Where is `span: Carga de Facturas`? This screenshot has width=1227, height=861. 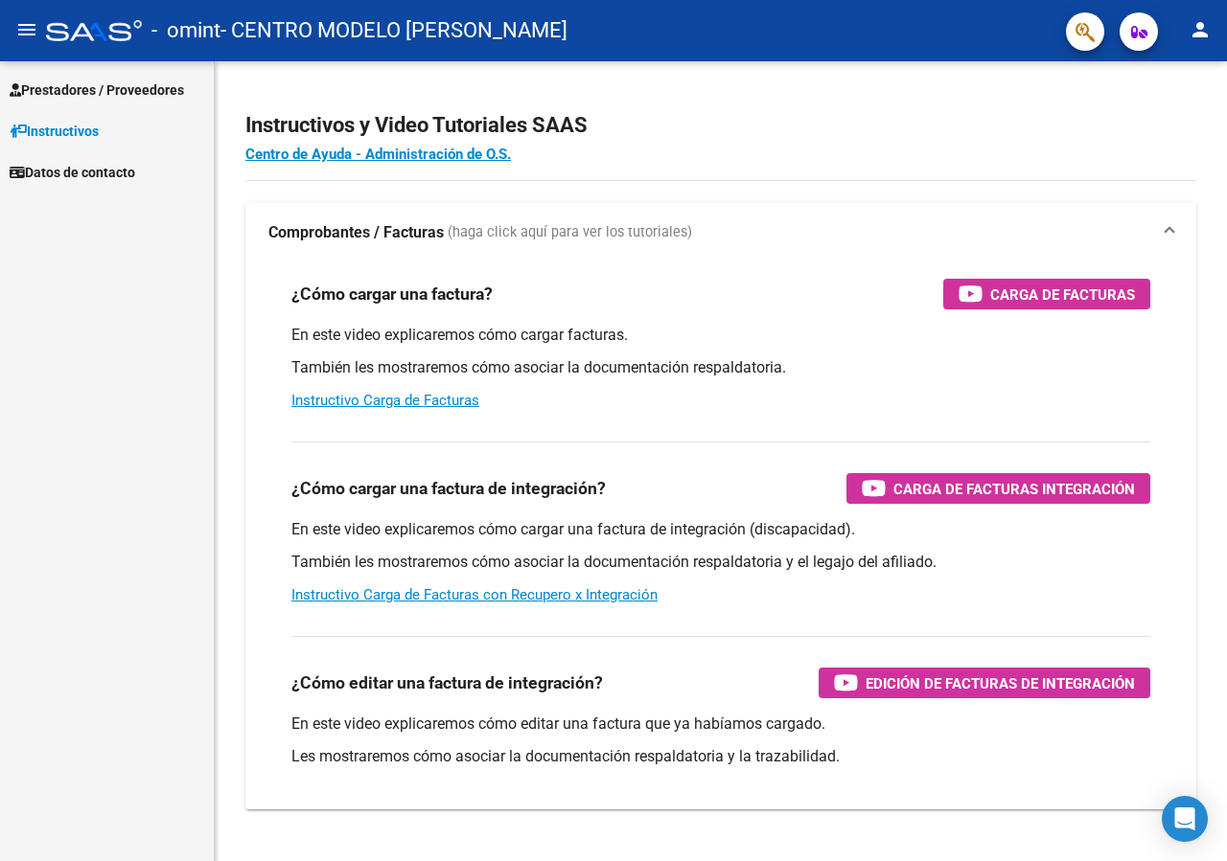
span: Carga de Facturas is located at coordinates (1062, 294).